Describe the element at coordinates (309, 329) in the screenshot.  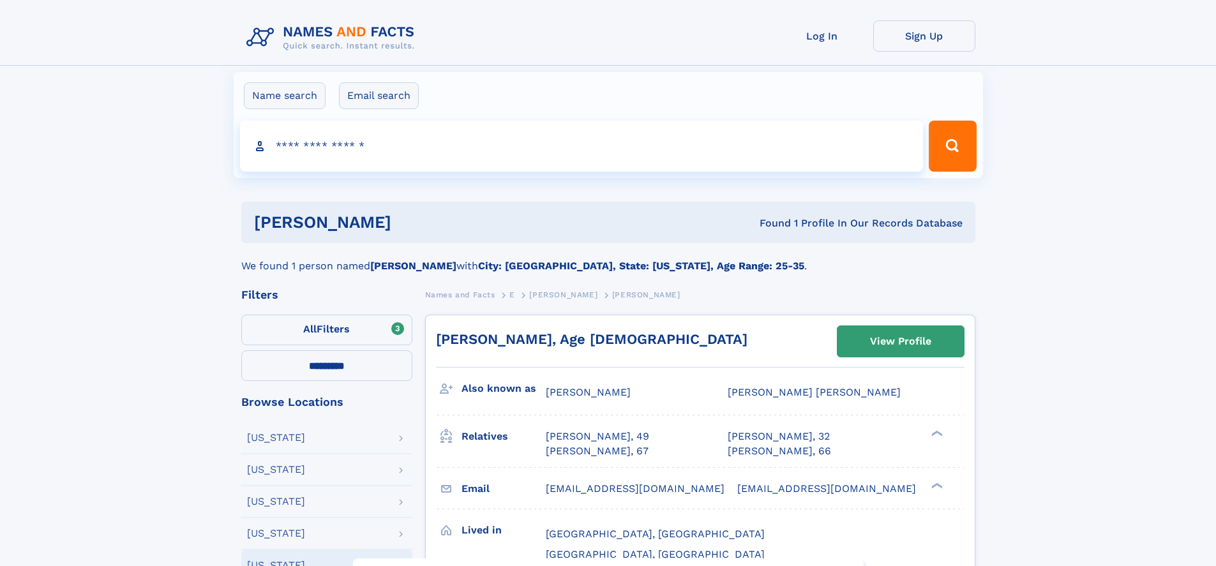
I see `span: All` at that location.